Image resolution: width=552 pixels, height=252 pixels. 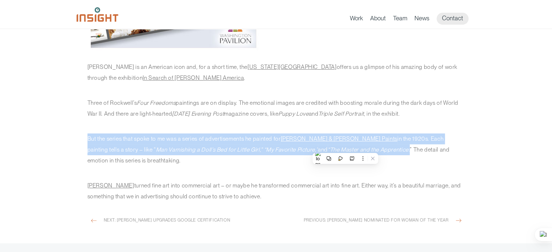 What do you see at coordinates (422, 20) in the screenshot?
I see `a: News` at bounding box center [422, 20].